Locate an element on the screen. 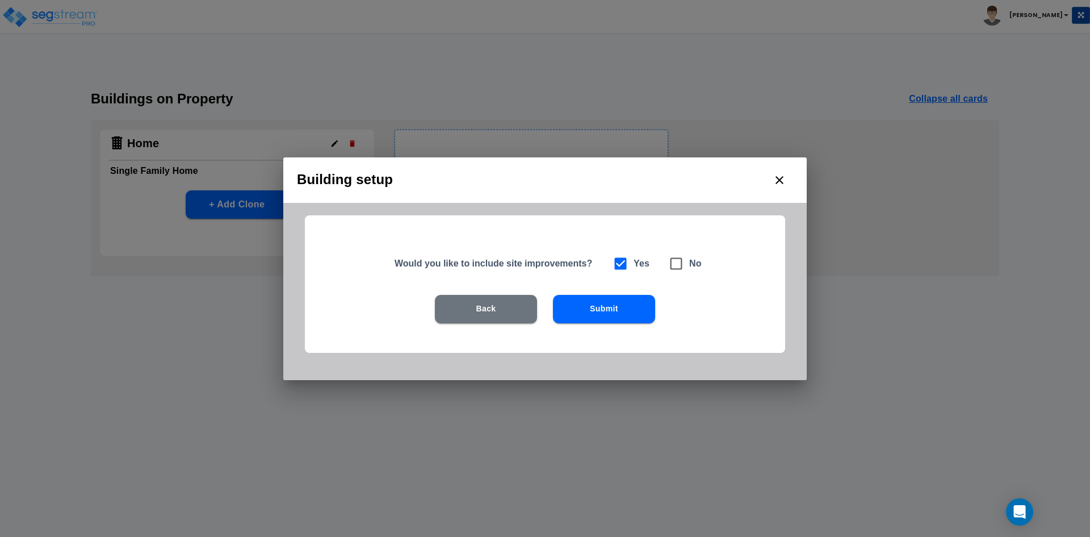 The height and width of the screenshot is (537, 1090). h5: Would you like to include site improvements? is located at coordinates (496, 263).